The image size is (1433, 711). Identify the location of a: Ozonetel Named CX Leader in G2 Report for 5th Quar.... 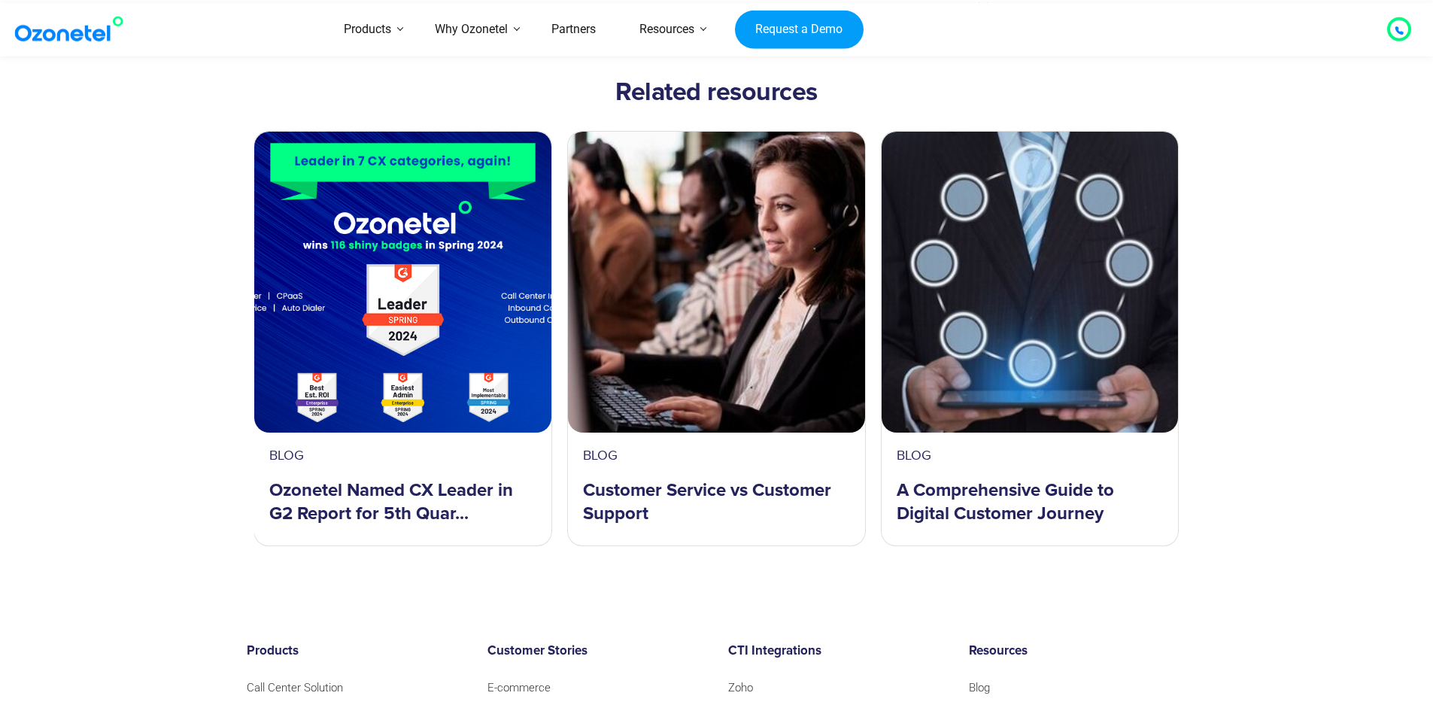
(402, 495).